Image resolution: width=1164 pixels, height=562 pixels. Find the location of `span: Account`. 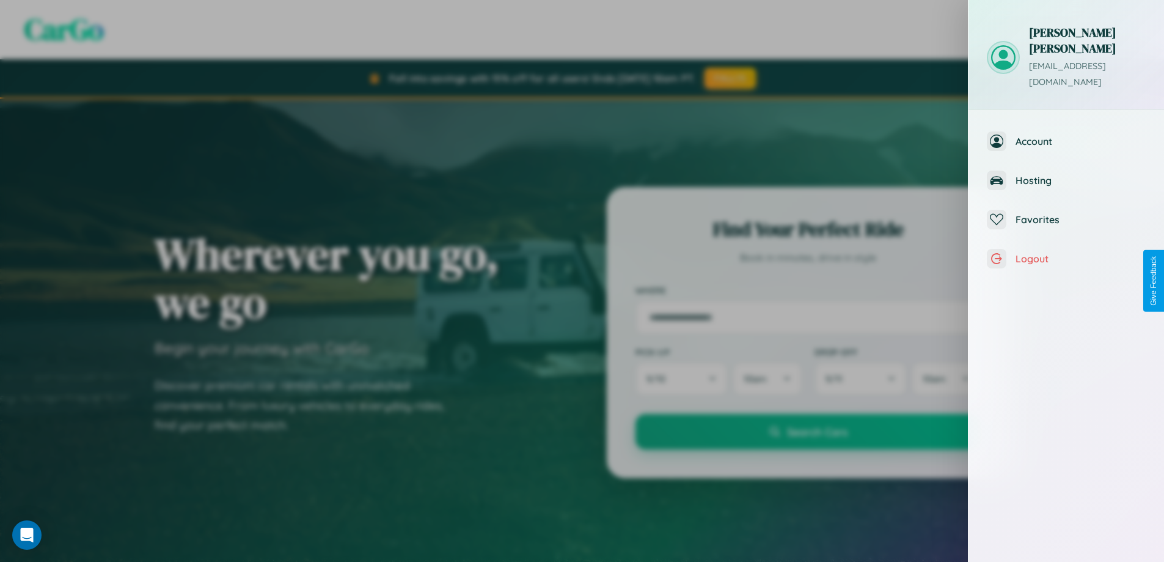

span: Account is located at coordinates (1080, 141).